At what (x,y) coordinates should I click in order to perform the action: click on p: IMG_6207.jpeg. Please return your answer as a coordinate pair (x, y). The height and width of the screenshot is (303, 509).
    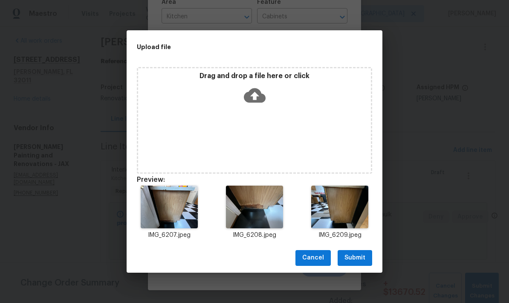
    Looking at the image, I should click on (169, 235).